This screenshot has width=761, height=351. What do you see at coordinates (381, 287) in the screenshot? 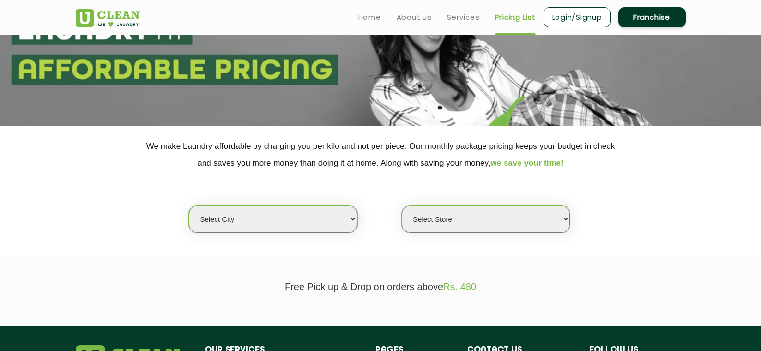
I see `p: Free Pick up & Drop on orders above` at bounding box center [381, 287].